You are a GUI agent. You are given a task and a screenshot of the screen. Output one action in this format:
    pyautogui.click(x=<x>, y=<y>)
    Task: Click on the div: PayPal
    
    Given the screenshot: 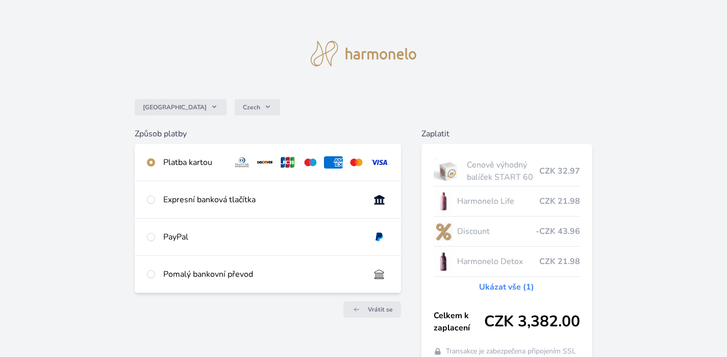 What is the action you would take?
    pyautogui.click(x=262, y=237)
    